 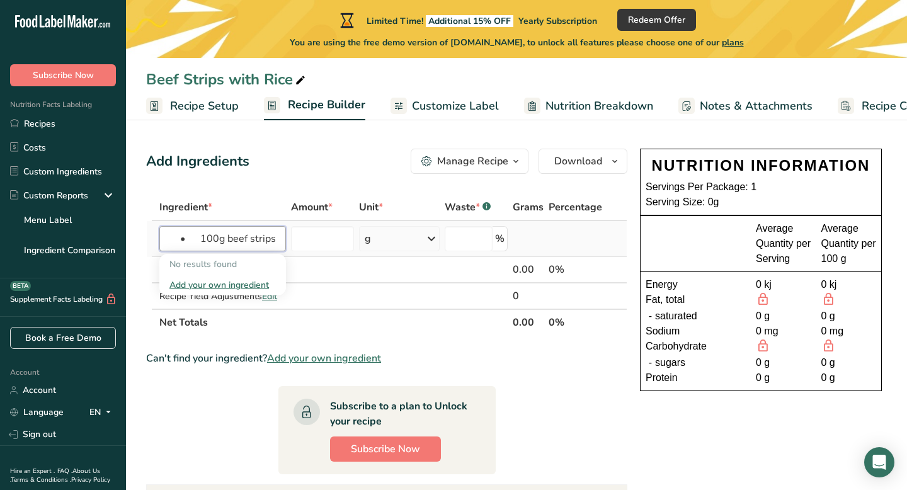 I want to click on span: Recipe Setup, so click(x=204, y=106).